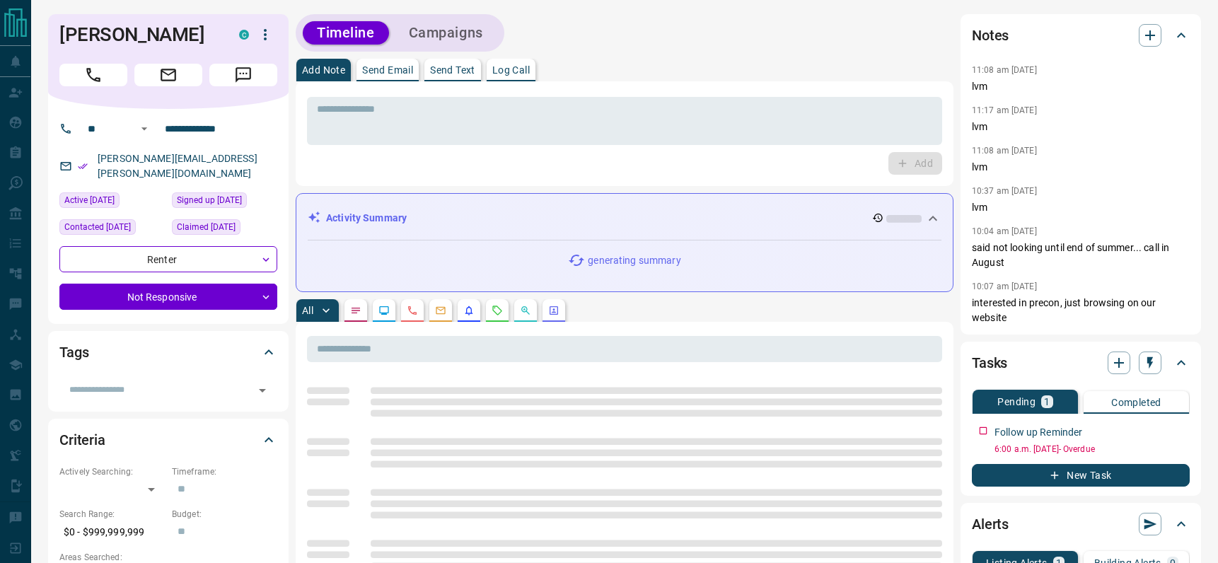  I want to click on h2: Tags, so click(74, 352).